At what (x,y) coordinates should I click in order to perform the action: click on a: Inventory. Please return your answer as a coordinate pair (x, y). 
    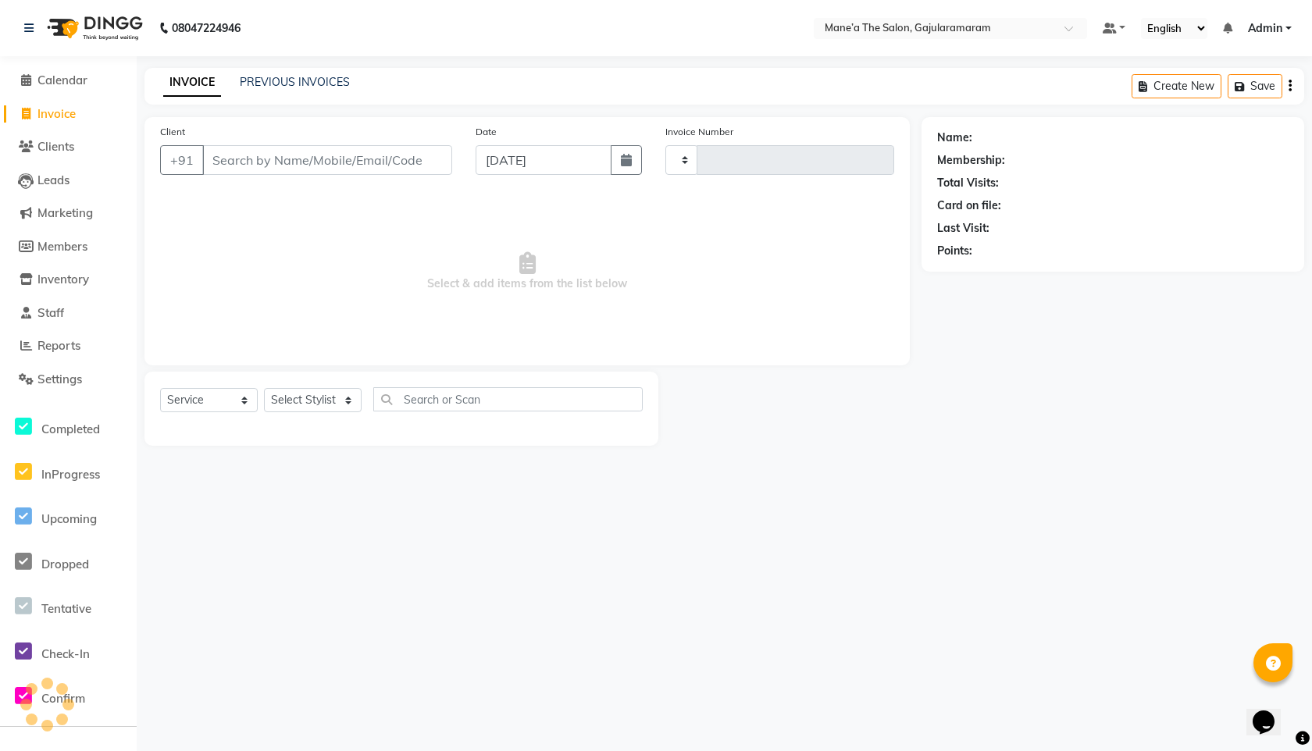
    Looking at the image, I should click on (68, 280).